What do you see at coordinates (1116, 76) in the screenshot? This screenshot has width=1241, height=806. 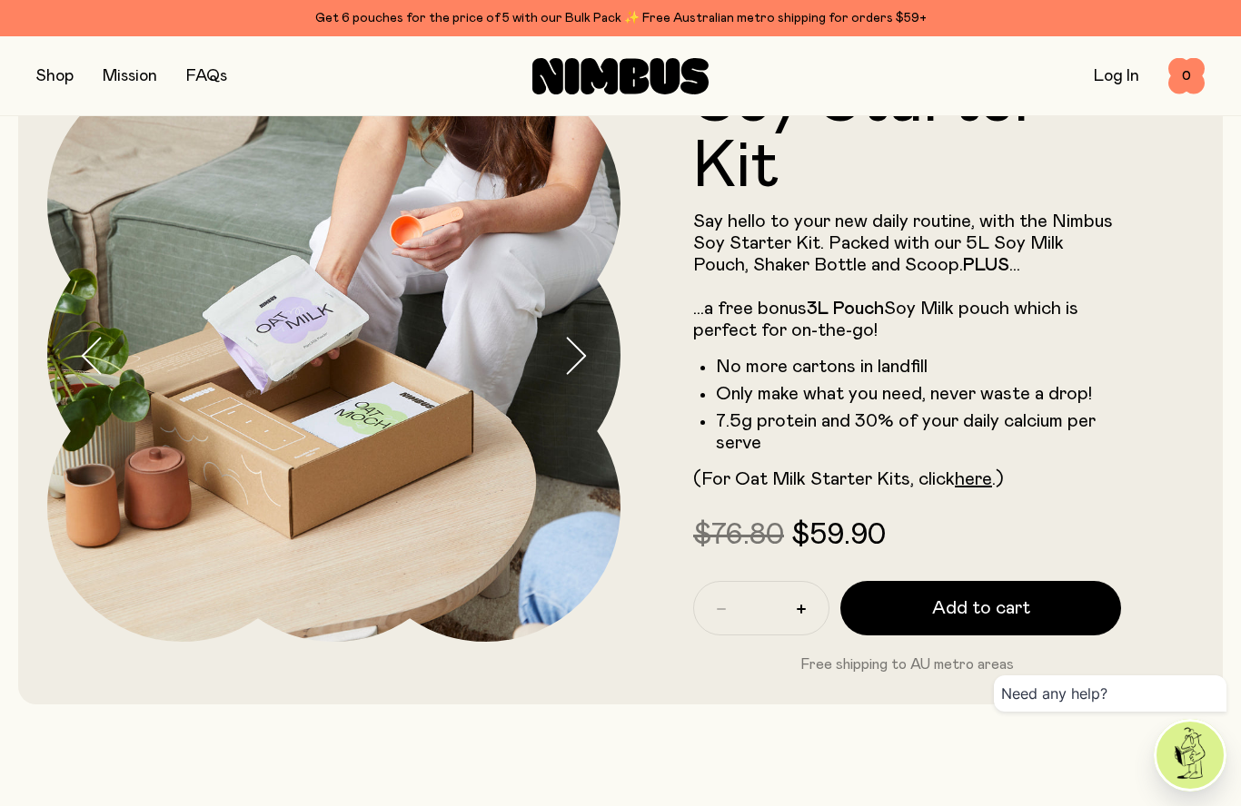 I see `a: Log In` at bounding box center [1116, 76].